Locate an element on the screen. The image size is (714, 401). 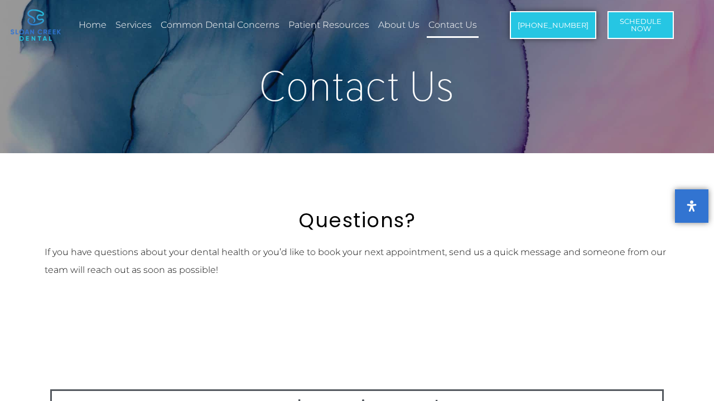
a: Contact Us is located at coordinates (452, 25).